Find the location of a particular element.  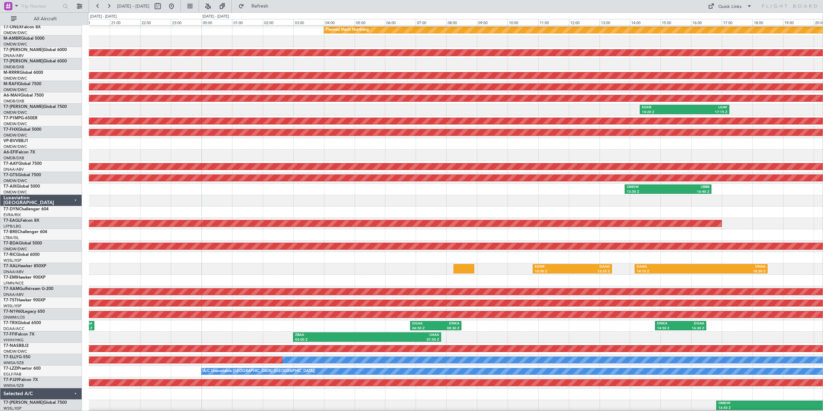

a: VP-BVVBBJ1 is located at coordinates (16, 141).